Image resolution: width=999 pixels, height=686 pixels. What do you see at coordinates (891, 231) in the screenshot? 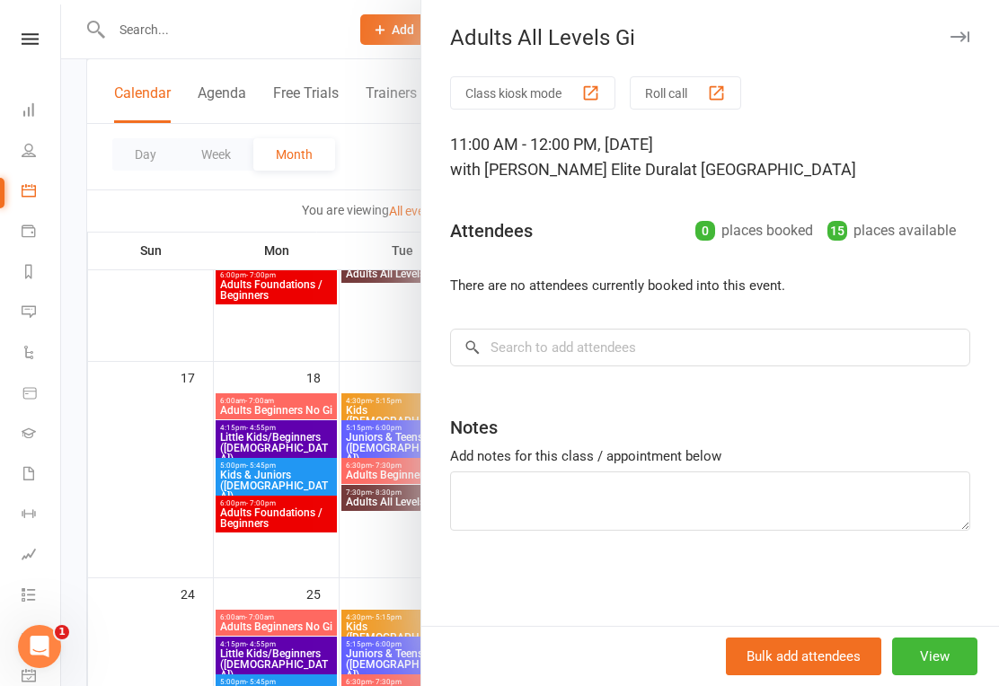
I see `div: places available` at bounding box center [891, 231].